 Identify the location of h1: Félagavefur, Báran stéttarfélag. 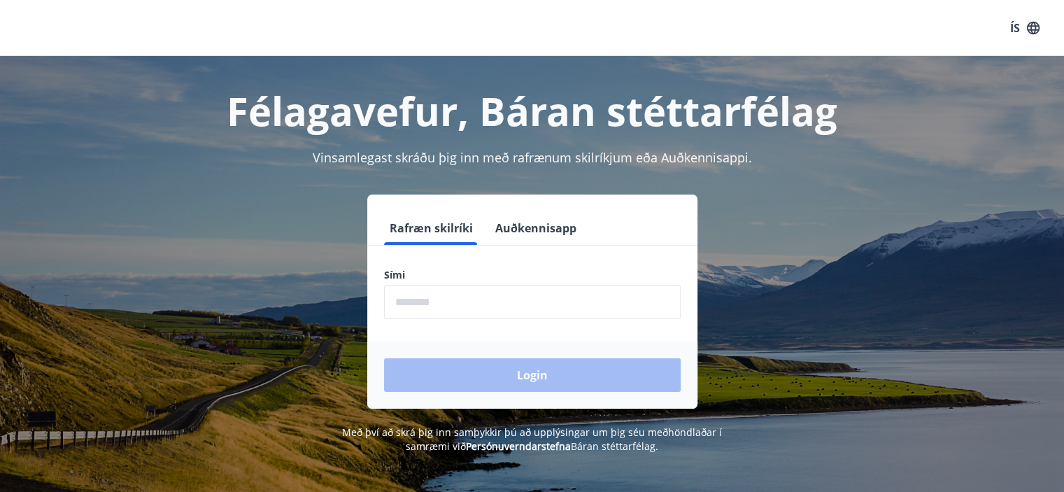
(533, 111).